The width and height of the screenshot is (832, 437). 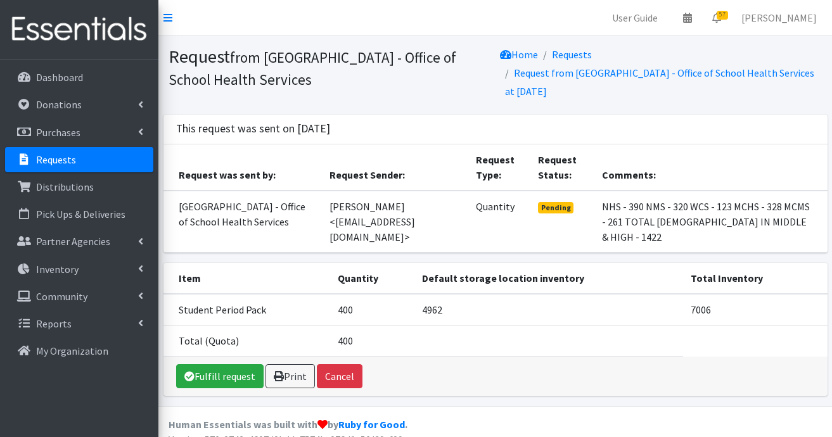 I want to click on p: Dashboard, so click(x=60, y=77).